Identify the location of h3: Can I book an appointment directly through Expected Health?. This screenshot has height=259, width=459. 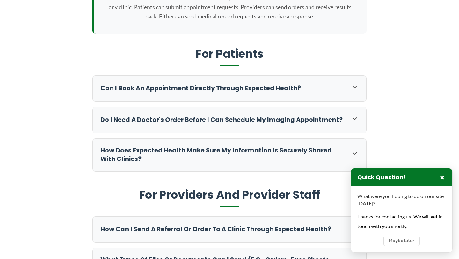
(222, 88).